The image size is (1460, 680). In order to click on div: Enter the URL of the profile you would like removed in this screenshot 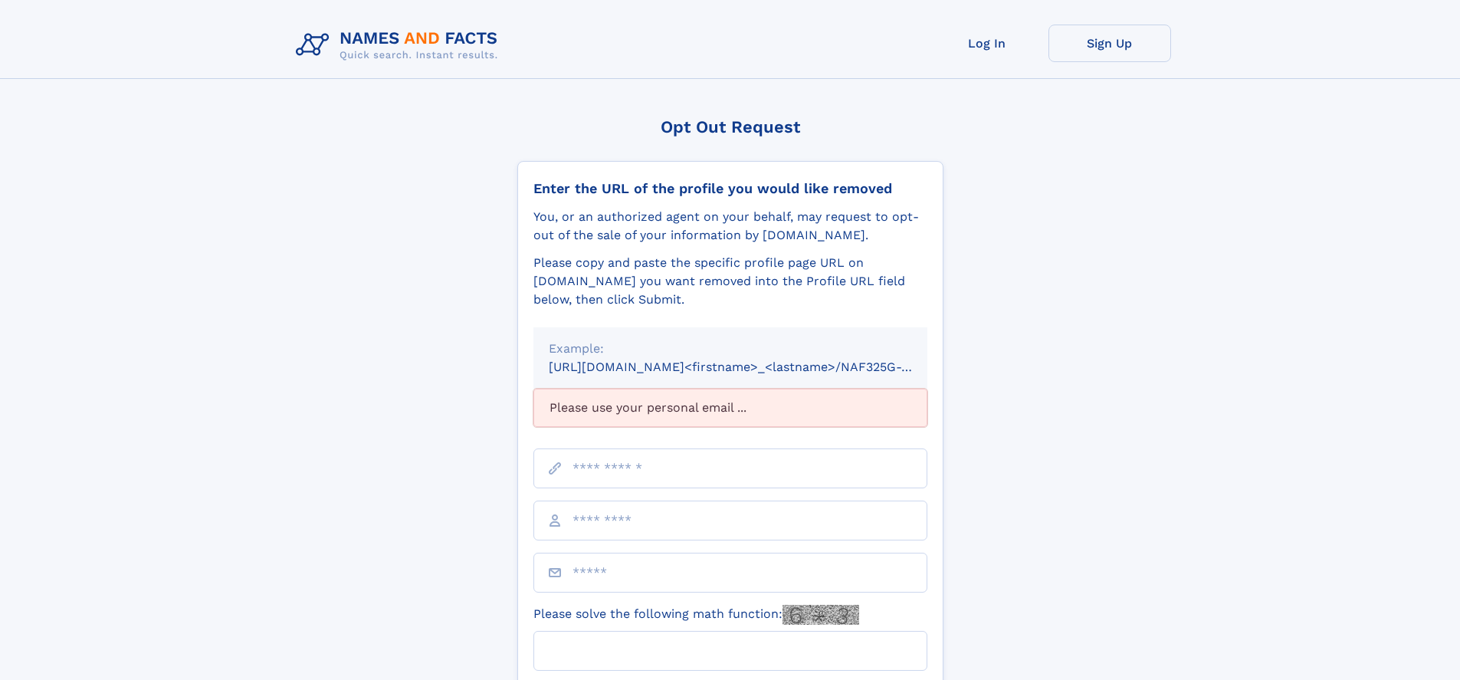, I will do `click(730, 188)`.